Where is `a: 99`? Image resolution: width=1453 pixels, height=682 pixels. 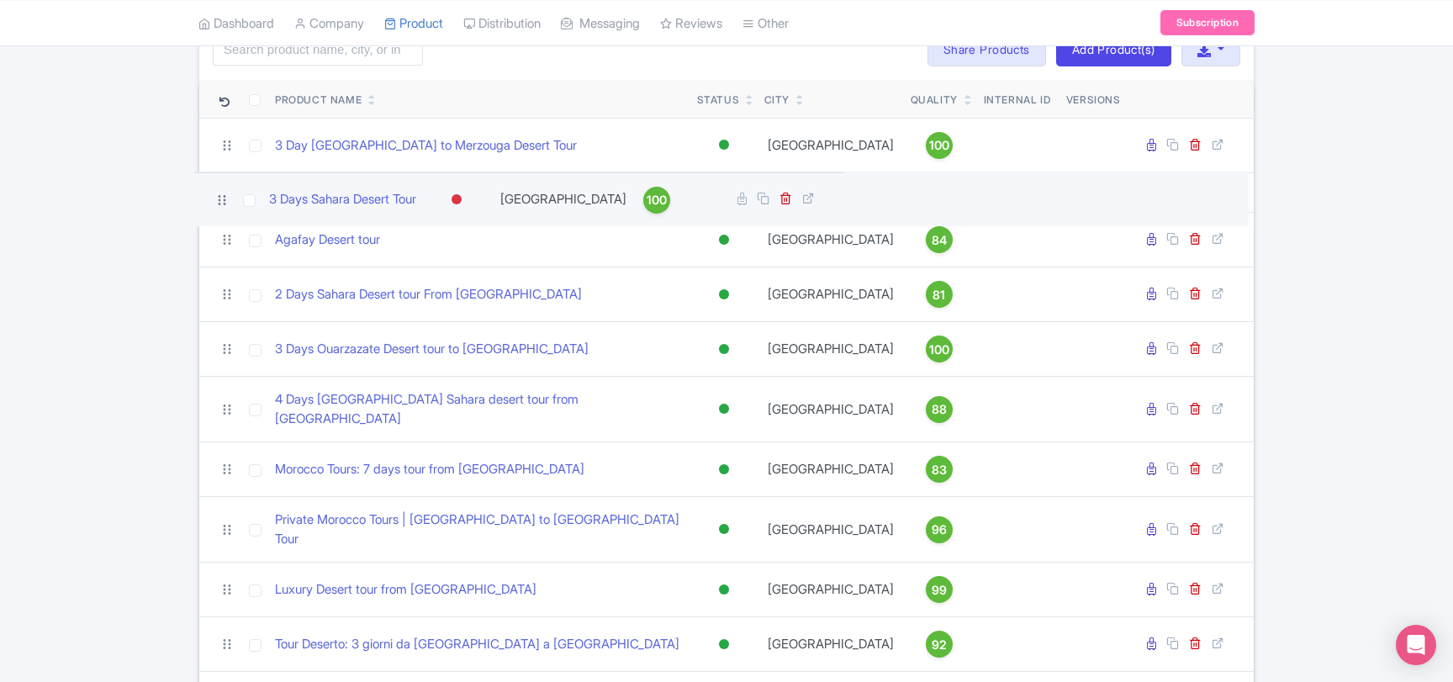 a: 99 is located at coordinates (939, 590).